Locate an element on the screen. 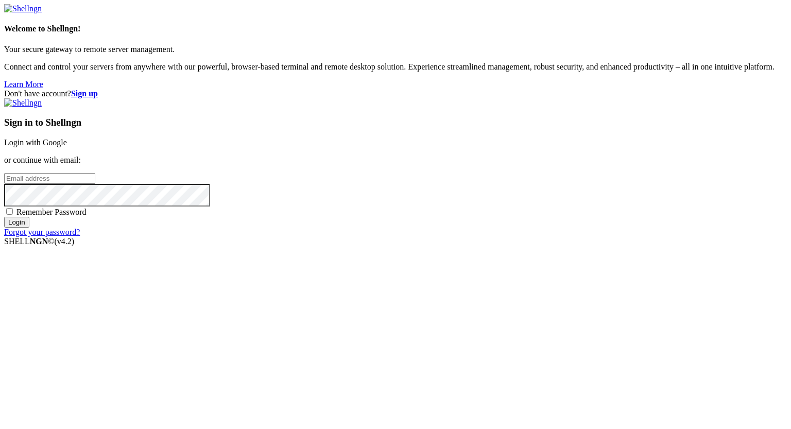 Image resolution: width=791 pixels, height=429 pixels. div: Don't have account? is located at coordinates (395, 94).